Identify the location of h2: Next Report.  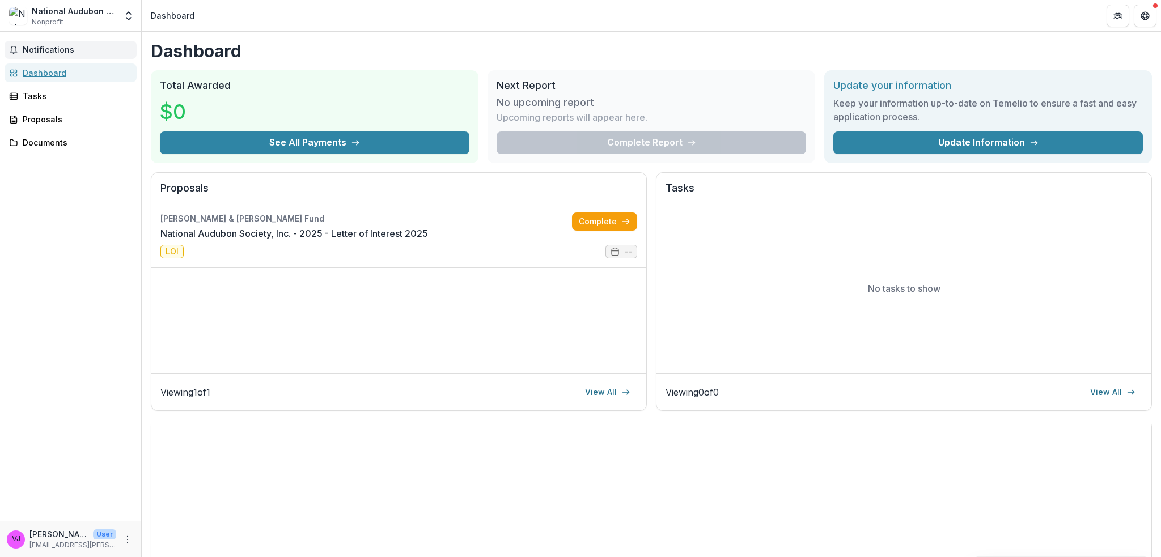
(651, 86).